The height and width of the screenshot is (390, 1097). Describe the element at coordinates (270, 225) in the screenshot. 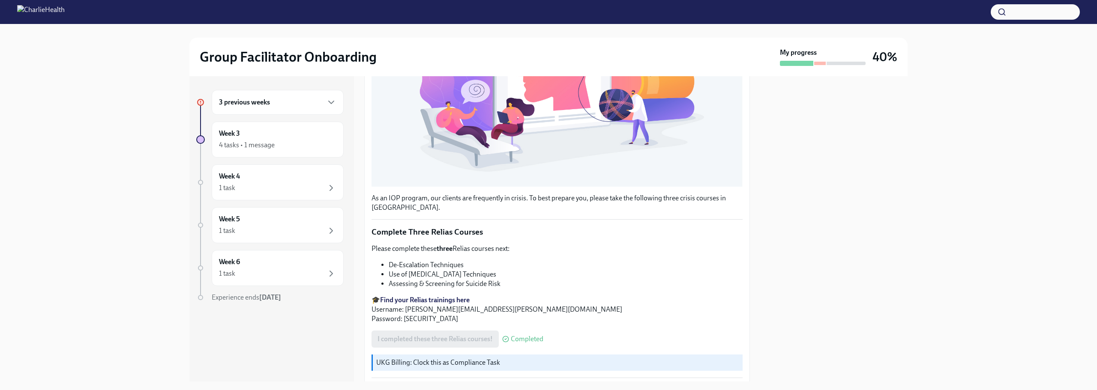

I see `a: Week 51 task` at that location.